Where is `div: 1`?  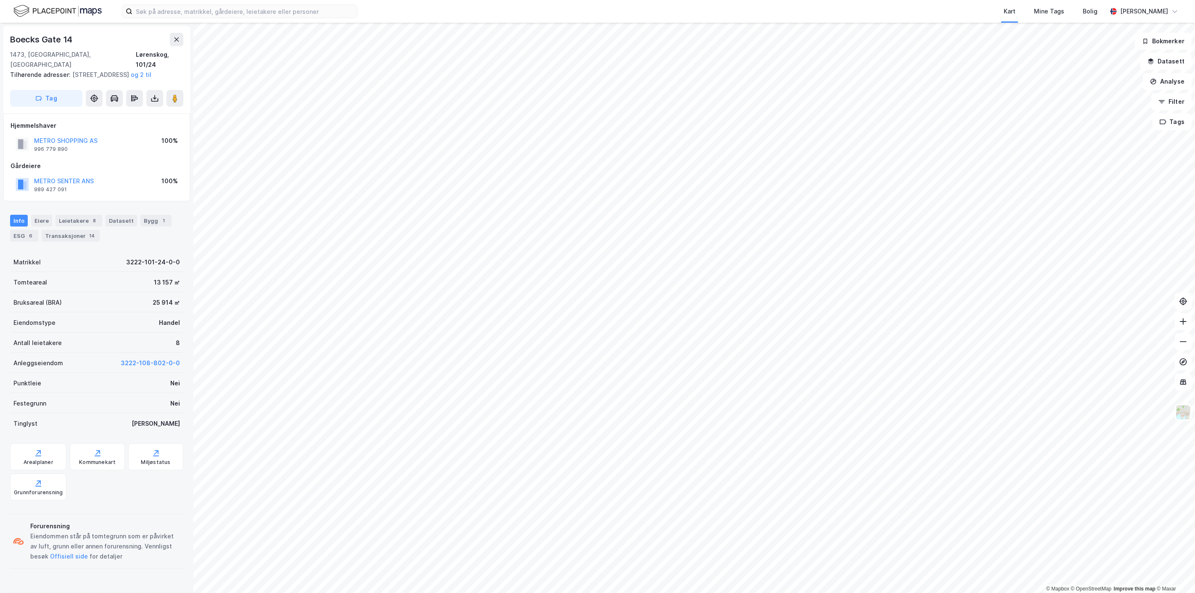
div: 1 is located at coordinates (164, 221).